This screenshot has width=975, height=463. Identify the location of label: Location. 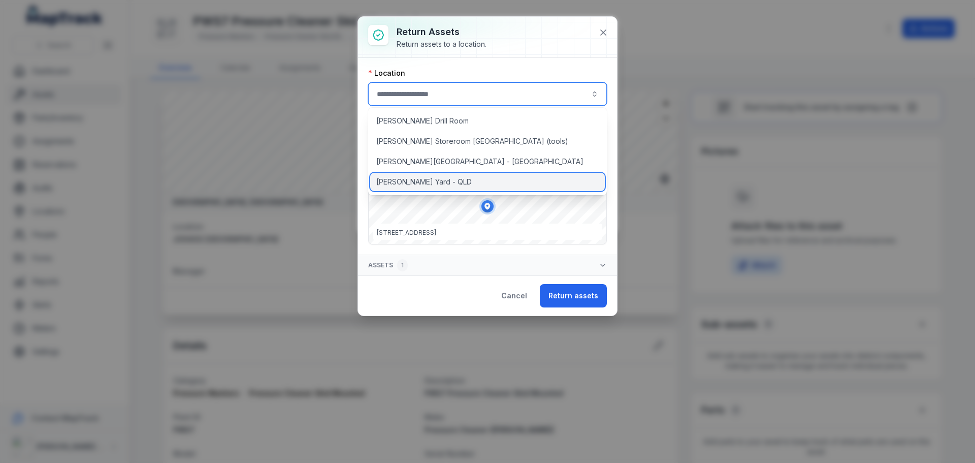
(387, 73).